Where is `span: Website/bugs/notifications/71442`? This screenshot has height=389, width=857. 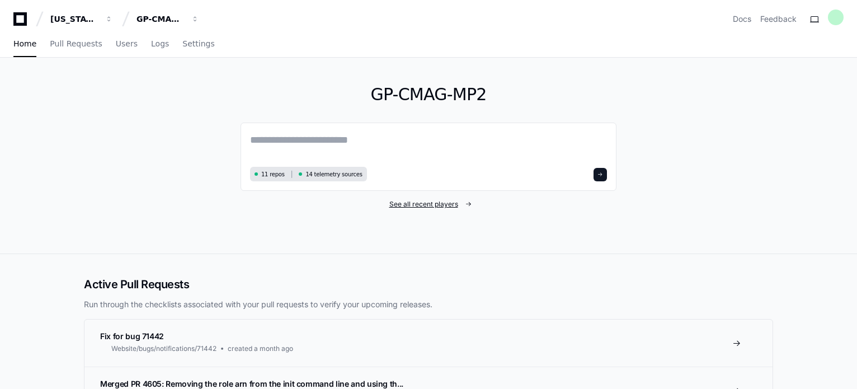 span: Website/bugs/notifications/71442 is located at coordinates (164, 348).